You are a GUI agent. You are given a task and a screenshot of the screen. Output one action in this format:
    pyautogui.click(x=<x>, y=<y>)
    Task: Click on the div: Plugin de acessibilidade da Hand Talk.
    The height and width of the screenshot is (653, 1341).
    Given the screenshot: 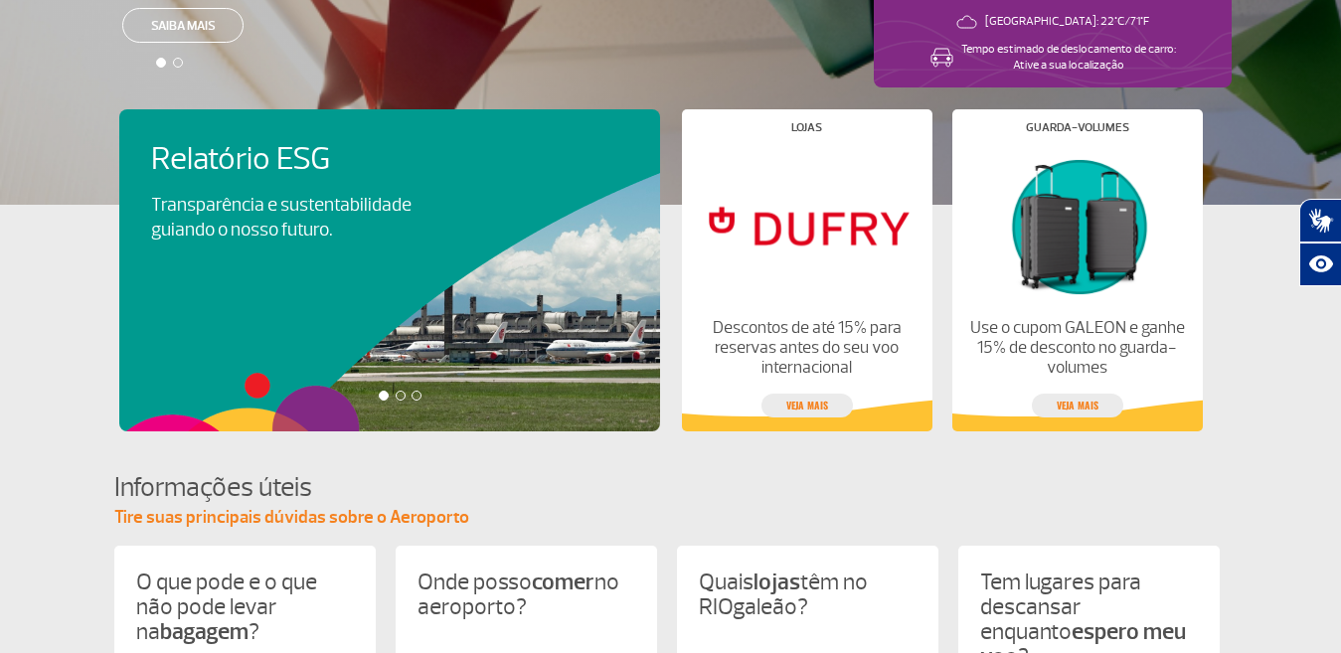 What is the action you would take?
    pyautogui.click(x=1320, y=243)
    